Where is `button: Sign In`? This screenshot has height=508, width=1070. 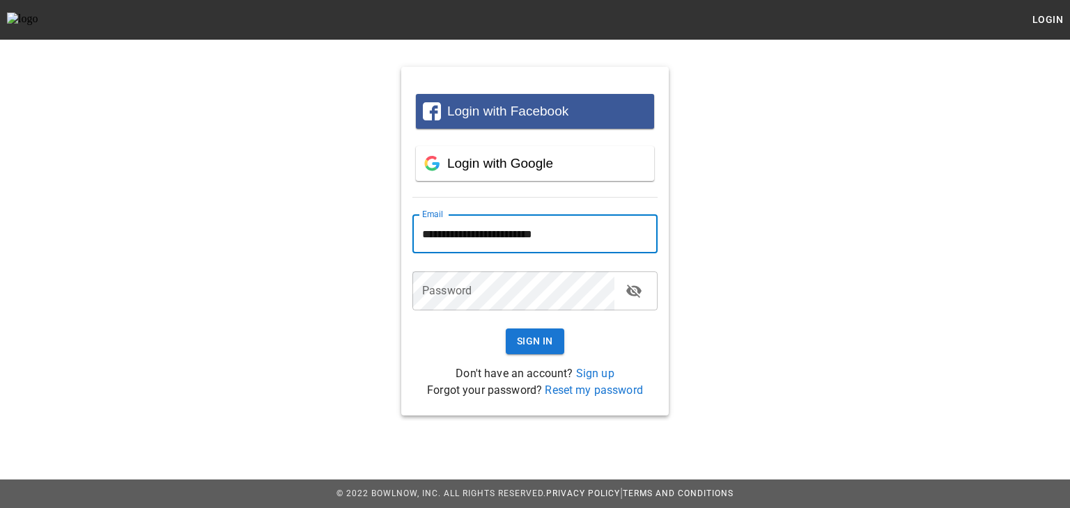
button: Sign In is located at coordinates (535, 341).